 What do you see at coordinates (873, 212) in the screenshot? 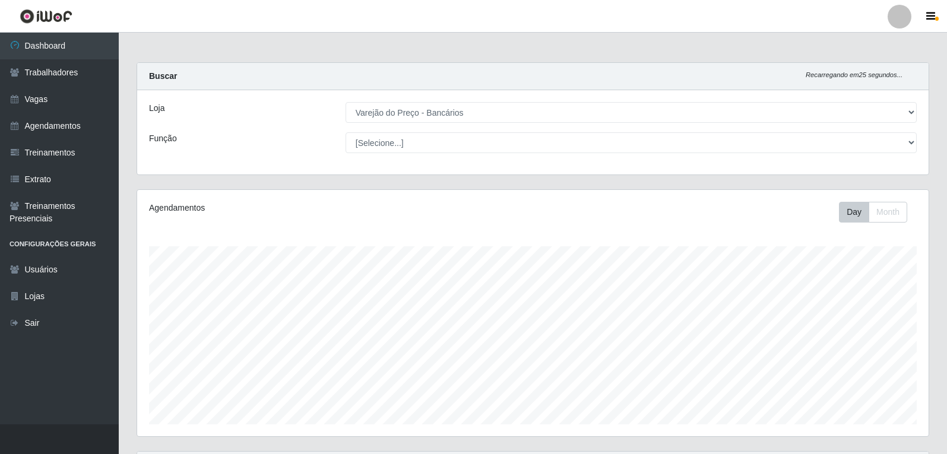
I see `div: First group` at bounding box center [873, 212].